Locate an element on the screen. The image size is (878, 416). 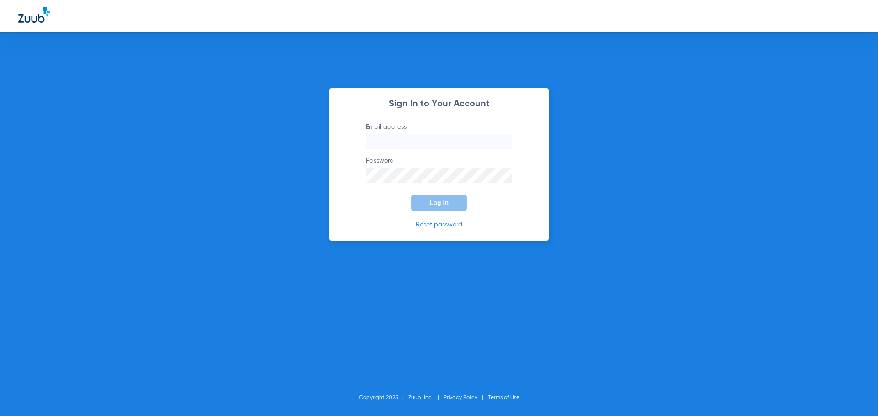
span: Log In is located at coordinates (439, 203).